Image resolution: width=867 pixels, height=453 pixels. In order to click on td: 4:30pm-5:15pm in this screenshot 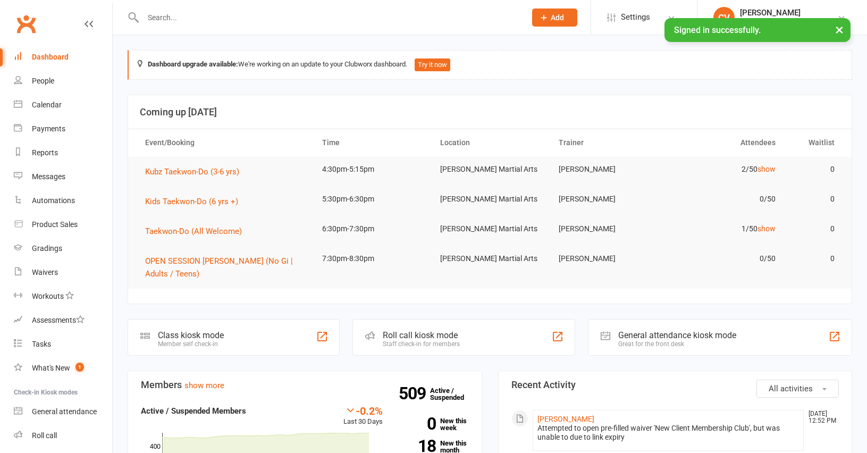, I will do `click(372, 169)`.